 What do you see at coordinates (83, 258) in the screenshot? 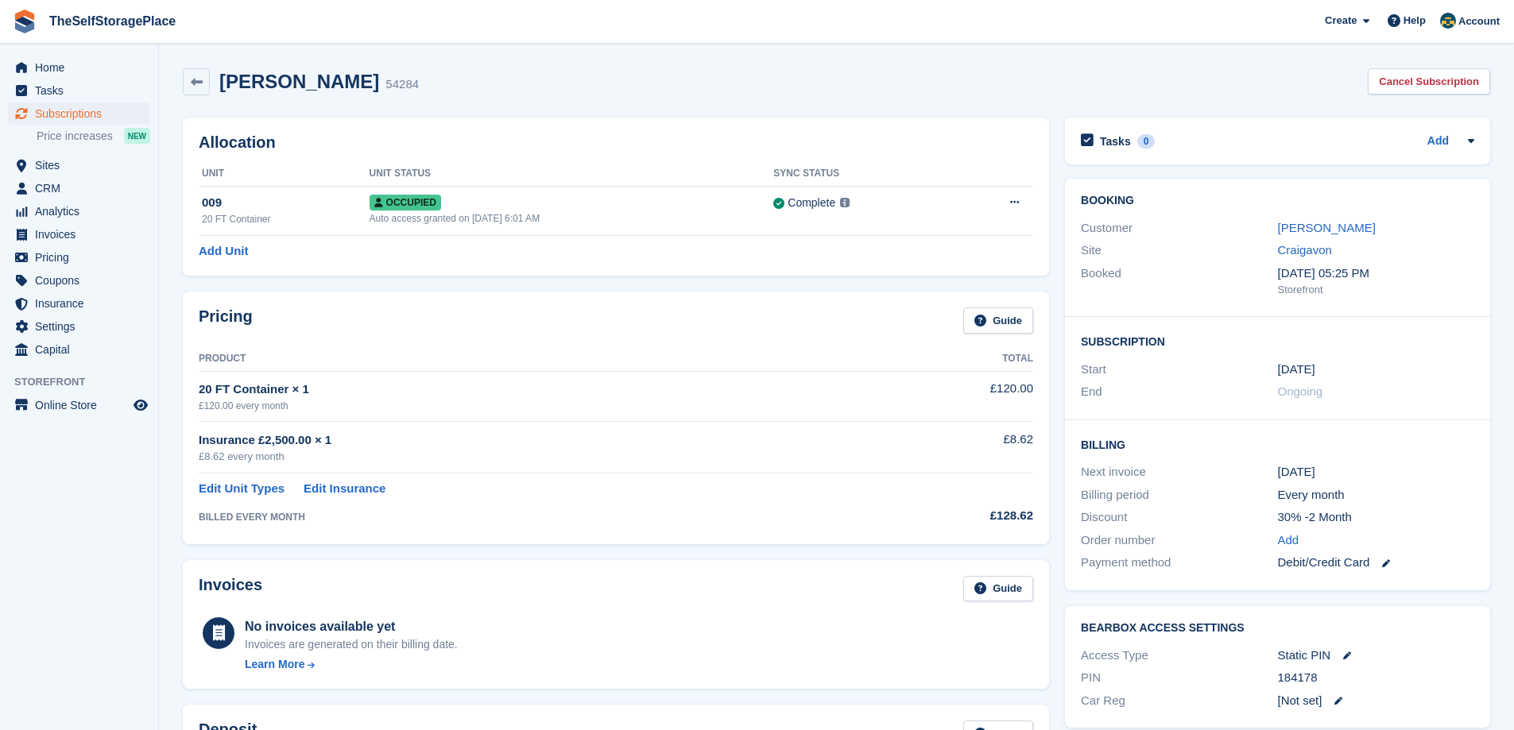
I see `span: Pricing` at bounding box center [83, 258].